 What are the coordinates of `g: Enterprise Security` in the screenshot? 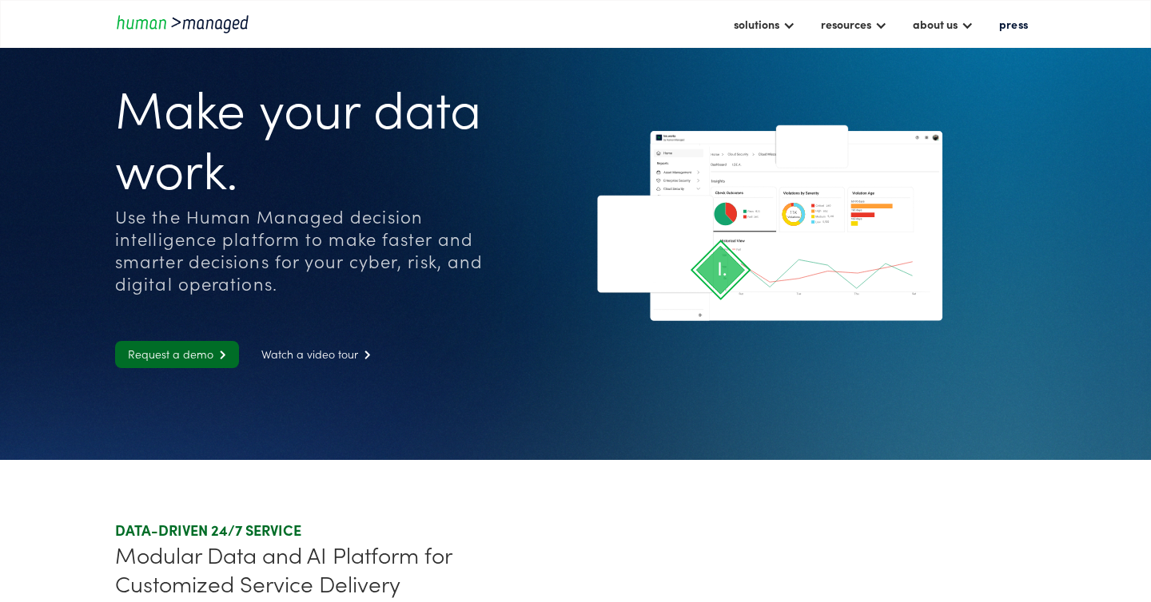 It's located at (677, 181).